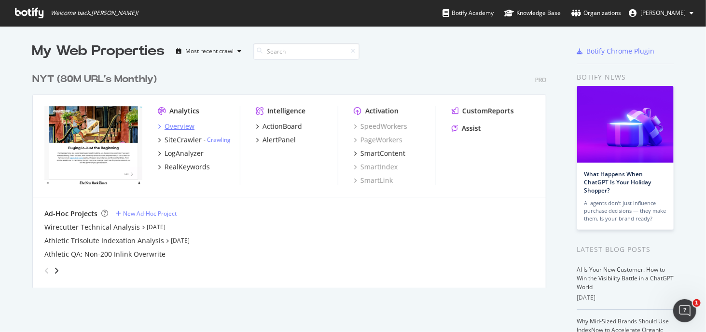 The image size is (706, 332). I want to click on a: CustomReports, so click(482, 111).